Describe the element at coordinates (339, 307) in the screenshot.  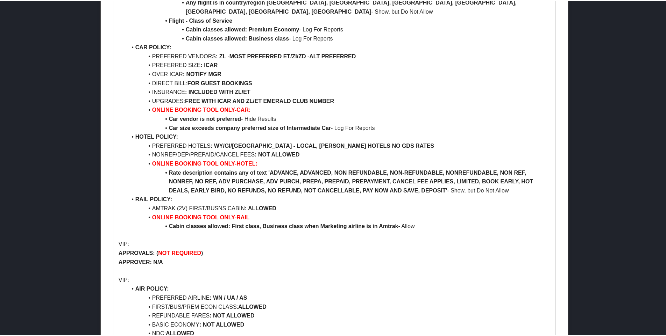
I see `li: FIRST/BUS/PREM ECON CLASS:` at that location.